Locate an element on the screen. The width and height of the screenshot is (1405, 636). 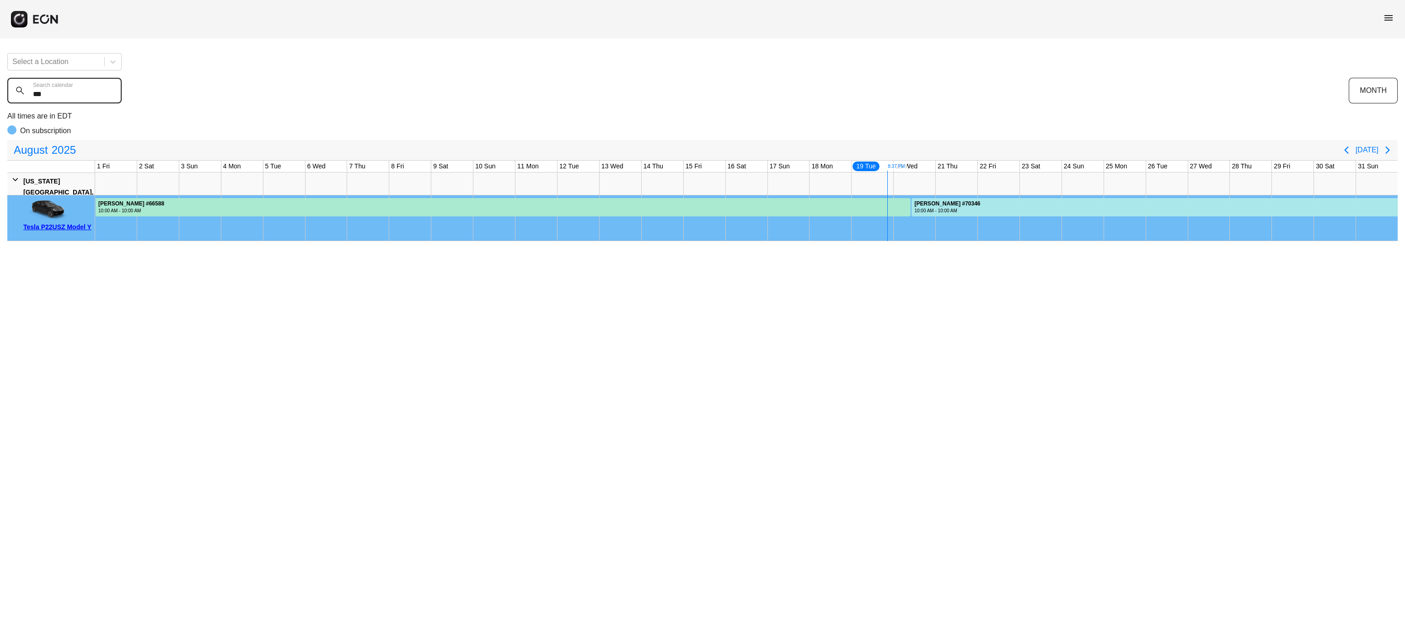
span: 2025 is located at coordinates (64, 150).